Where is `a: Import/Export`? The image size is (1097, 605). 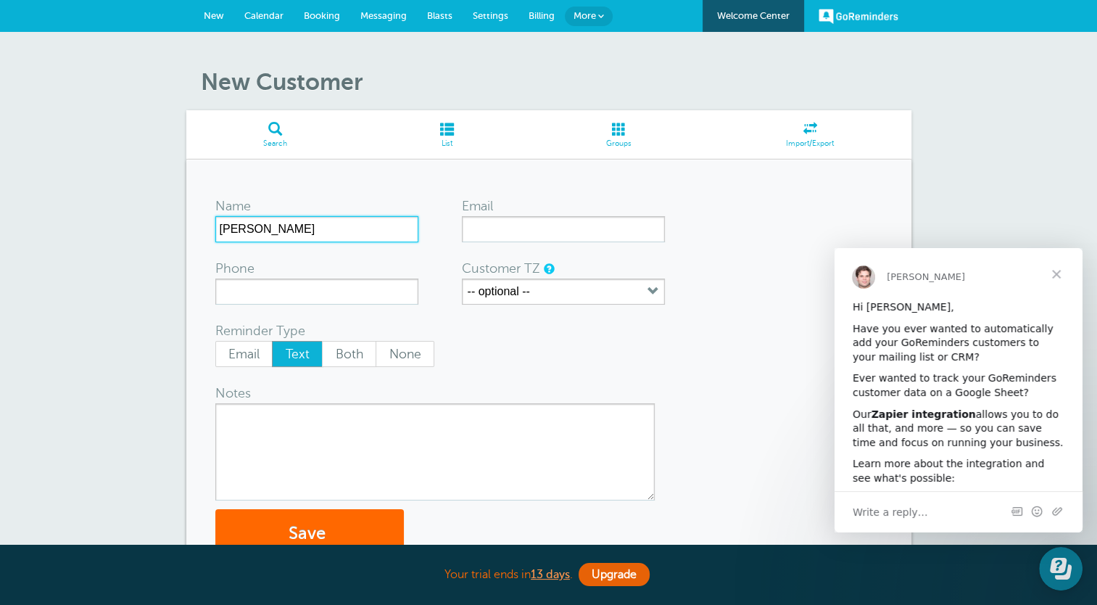 a: Import/Export is located at coordinates (810, 134).